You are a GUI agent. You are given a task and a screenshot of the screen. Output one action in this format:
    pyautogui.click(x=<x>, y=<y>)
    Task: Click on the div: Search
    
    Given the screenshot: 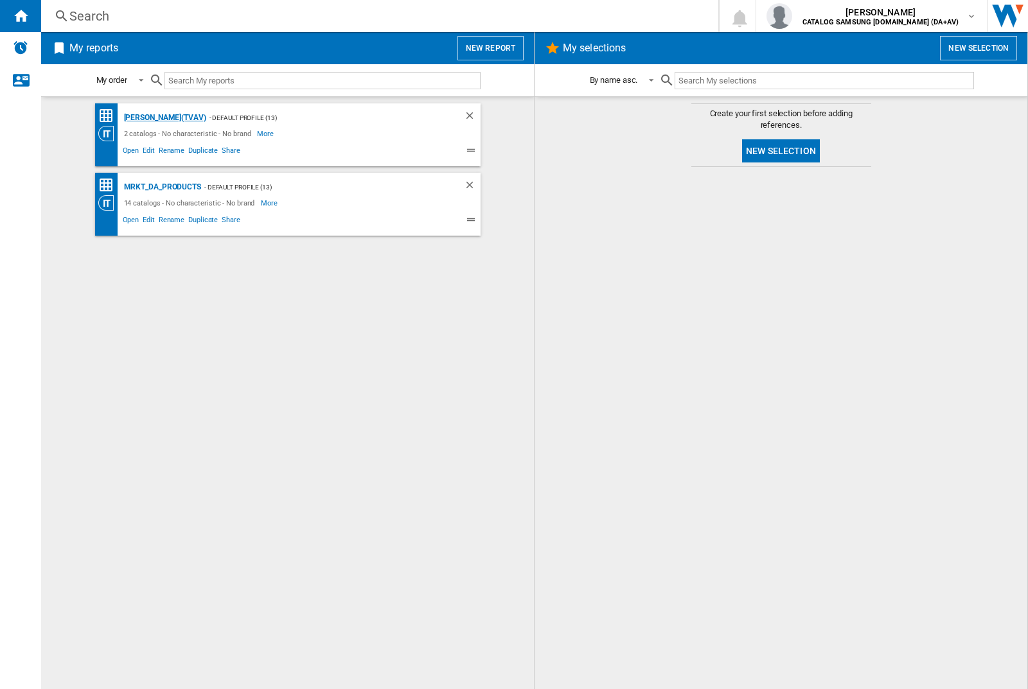 What is the action you would take?
    pyautogui.click(x=377, y=16)
    